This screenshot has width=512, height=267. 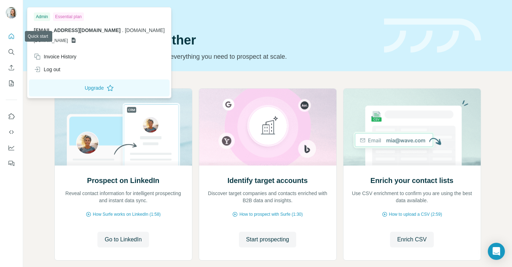 What do you see at coordinates (11, 147) in the screenshot?
I see `button: Dashboard` at bounding box center [11, 147].